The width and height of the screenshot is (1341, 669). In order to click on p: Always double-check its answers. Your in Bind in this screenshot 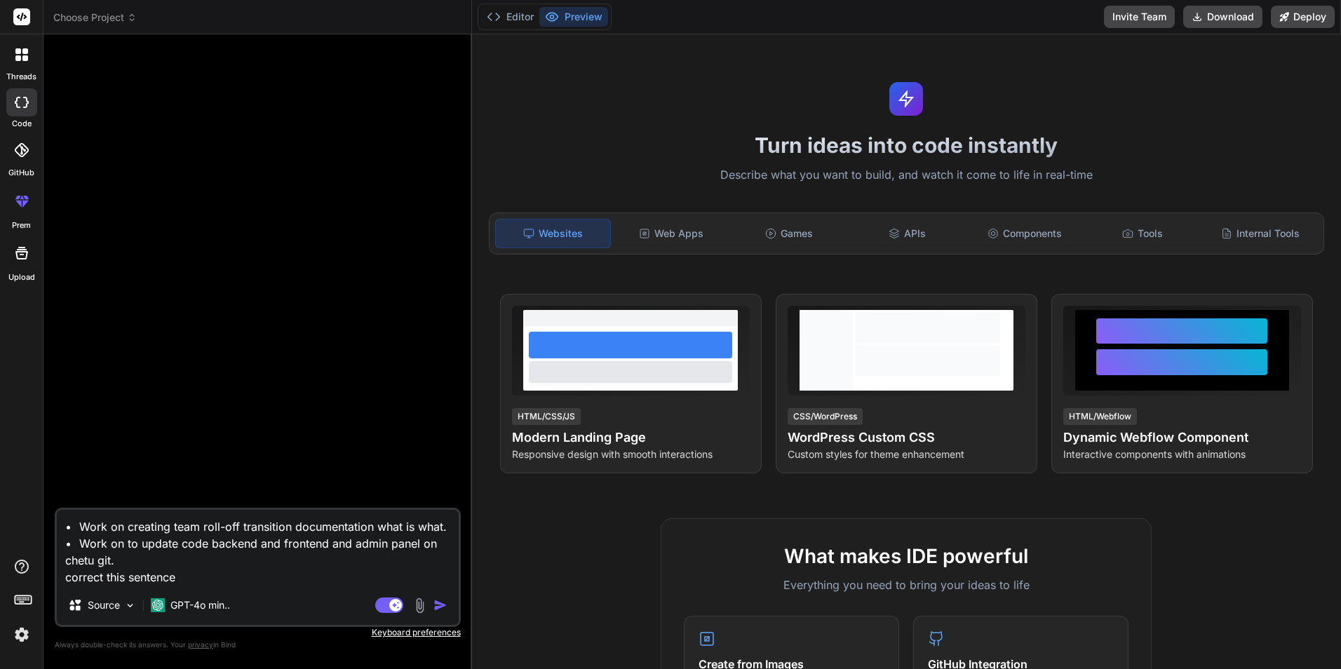, I will do `click(257, 645)`.